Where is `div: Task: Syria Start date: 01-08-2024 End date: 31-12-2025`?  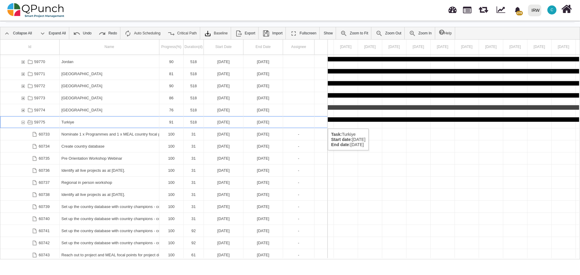 div: Task: Syria Start date: 01-08-2024 End date: 31-12-2025 is located at coordinates (164, 110).